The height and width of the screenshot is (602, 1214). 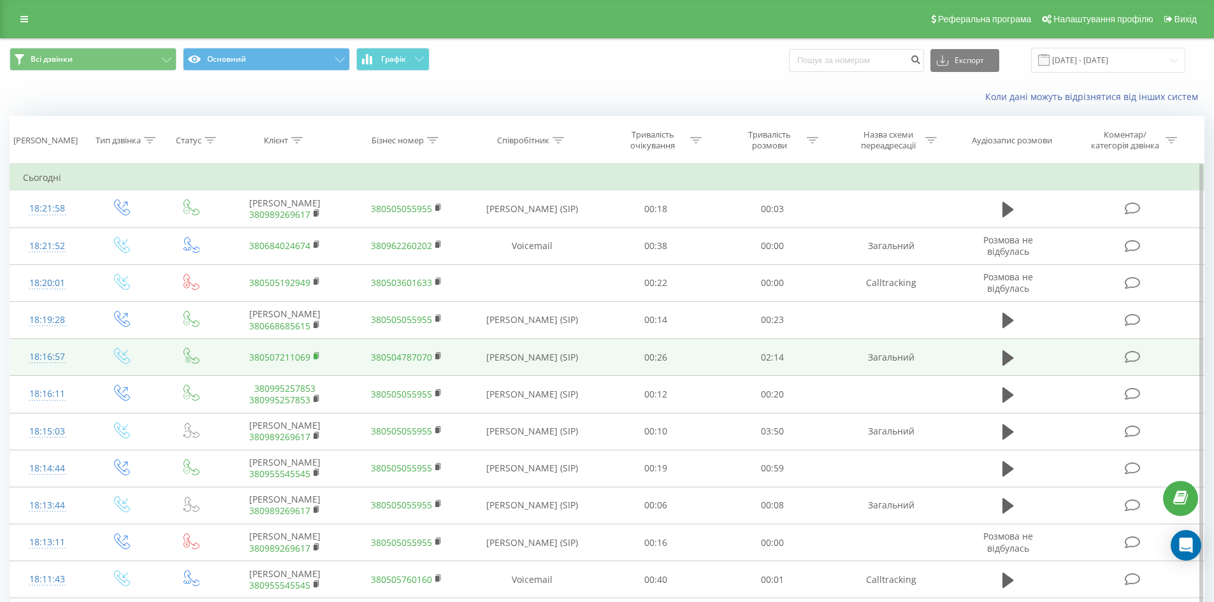 What do you see at coordinates (1012, 140) in the screenshot?
I see `div: Аудіозапис розмови` at bounding box center [1012, 140].